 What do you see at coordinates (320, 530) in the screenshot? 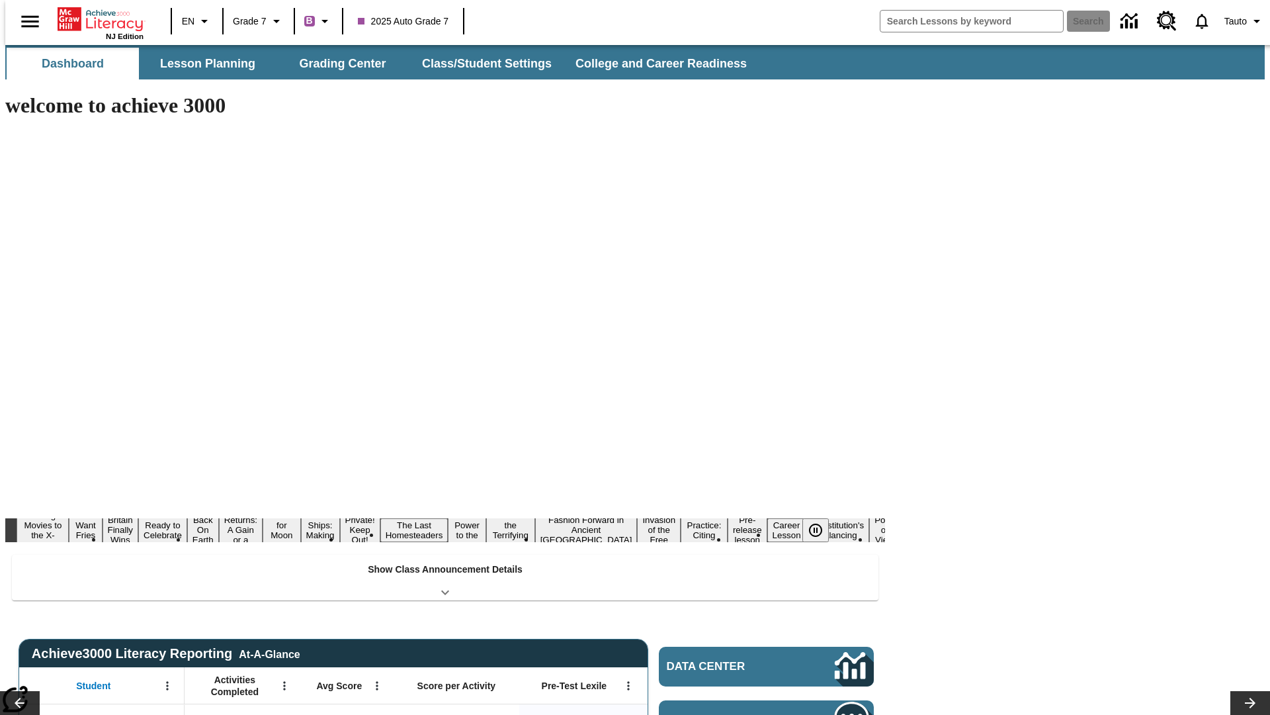
I see `button: Slide 8 Cruise Ships: Making Waves` at bounding box center [320, 530].